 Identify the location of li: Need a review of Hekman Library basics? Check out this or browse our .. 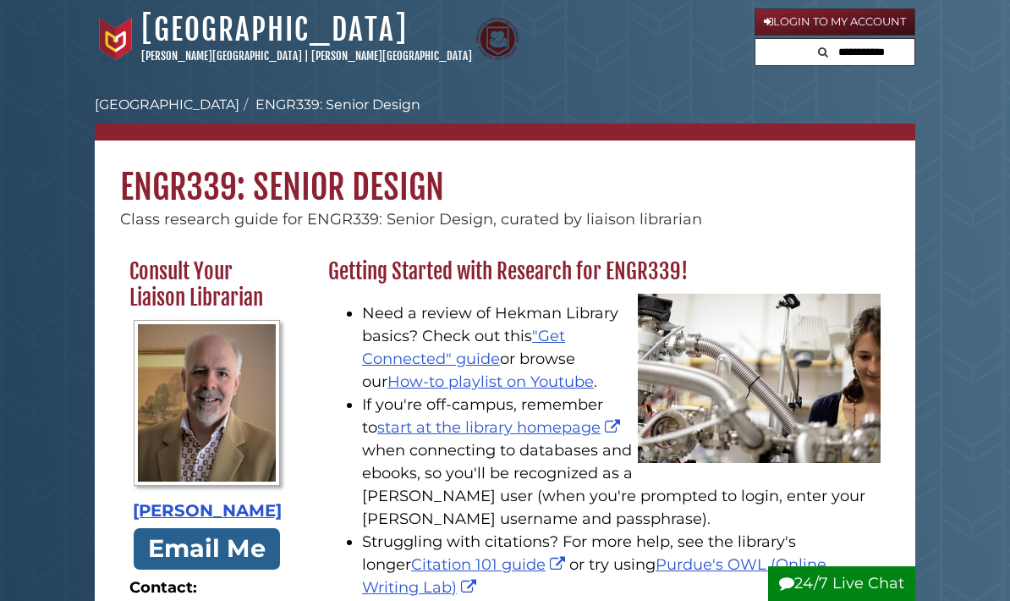
(621, 348).